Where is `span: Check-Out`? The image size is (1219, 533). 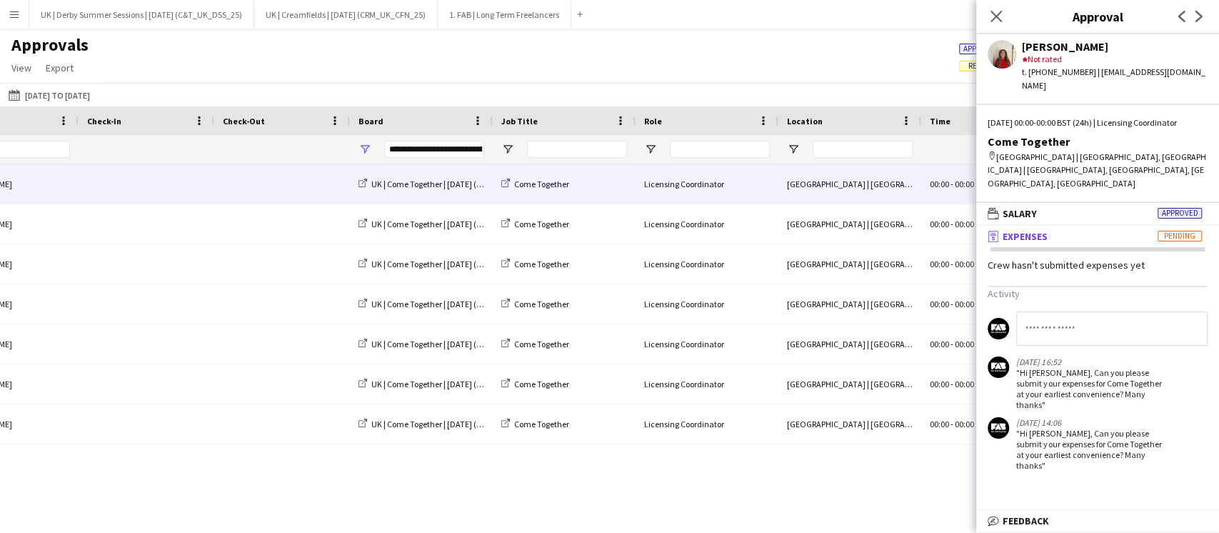
span: Check-Out is located at coordinates (243, 121).